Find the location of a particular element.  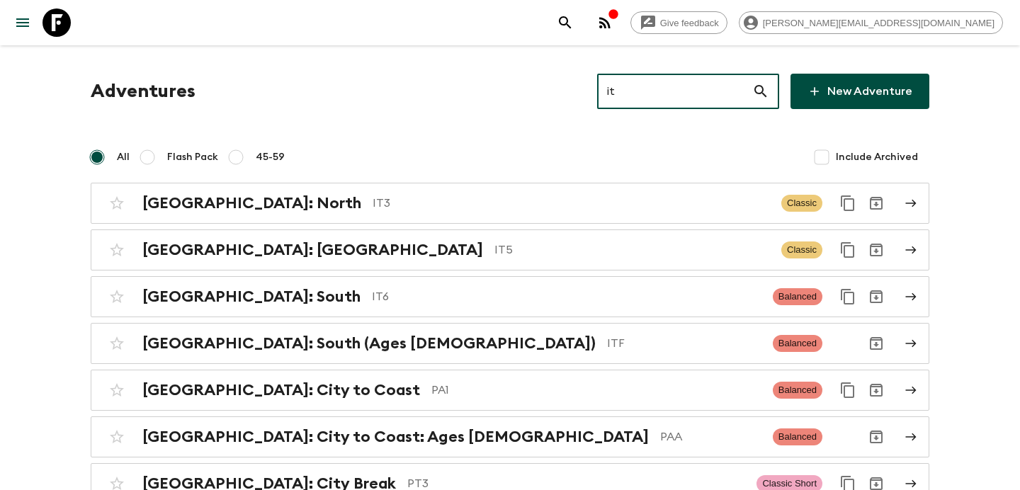

span: 45-59 is located at coordinates (270, 157).